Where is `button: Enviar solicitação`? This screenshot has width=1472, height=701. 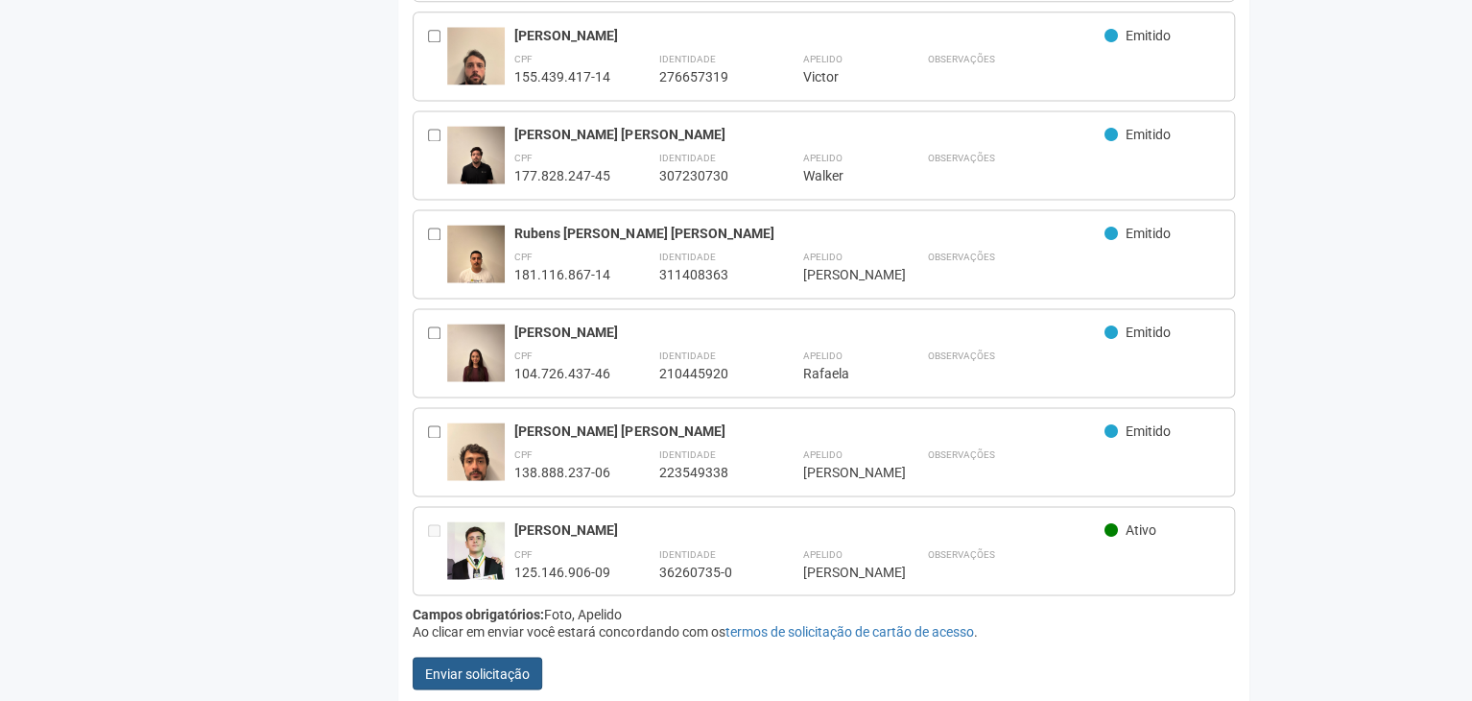 button: Enviar solicitação is located at coordinates (477, 673).